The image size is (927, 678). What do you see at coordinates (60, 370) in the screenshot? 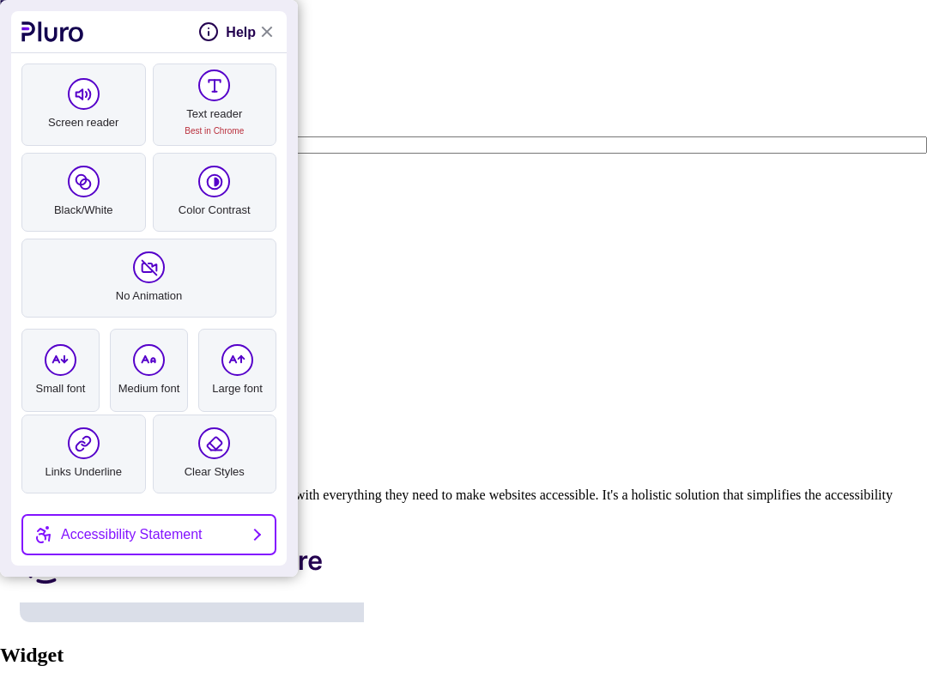
I see `label: Small font` at bounding box center [60, 370].